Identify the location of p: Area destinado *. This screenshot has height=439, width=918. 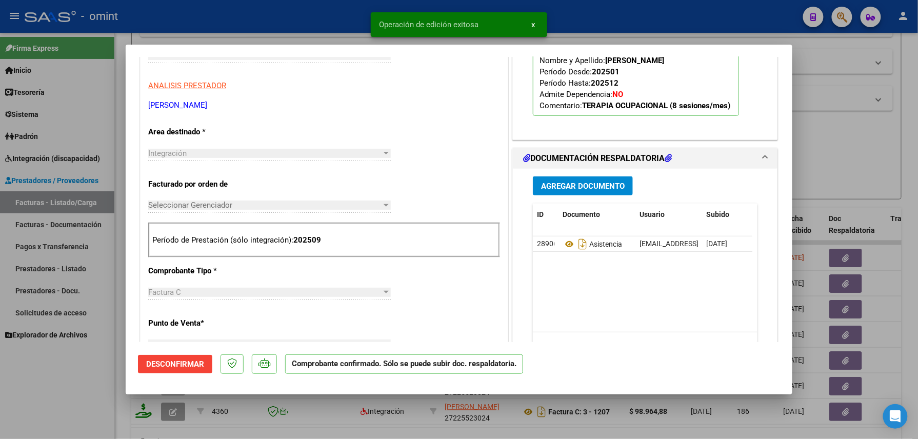
(201, 132).